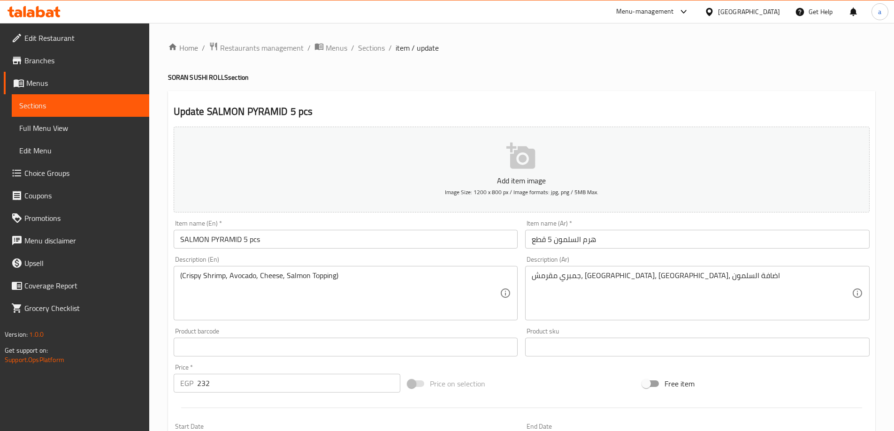  I want to click on a: Edit Menu, so click(80, 151).